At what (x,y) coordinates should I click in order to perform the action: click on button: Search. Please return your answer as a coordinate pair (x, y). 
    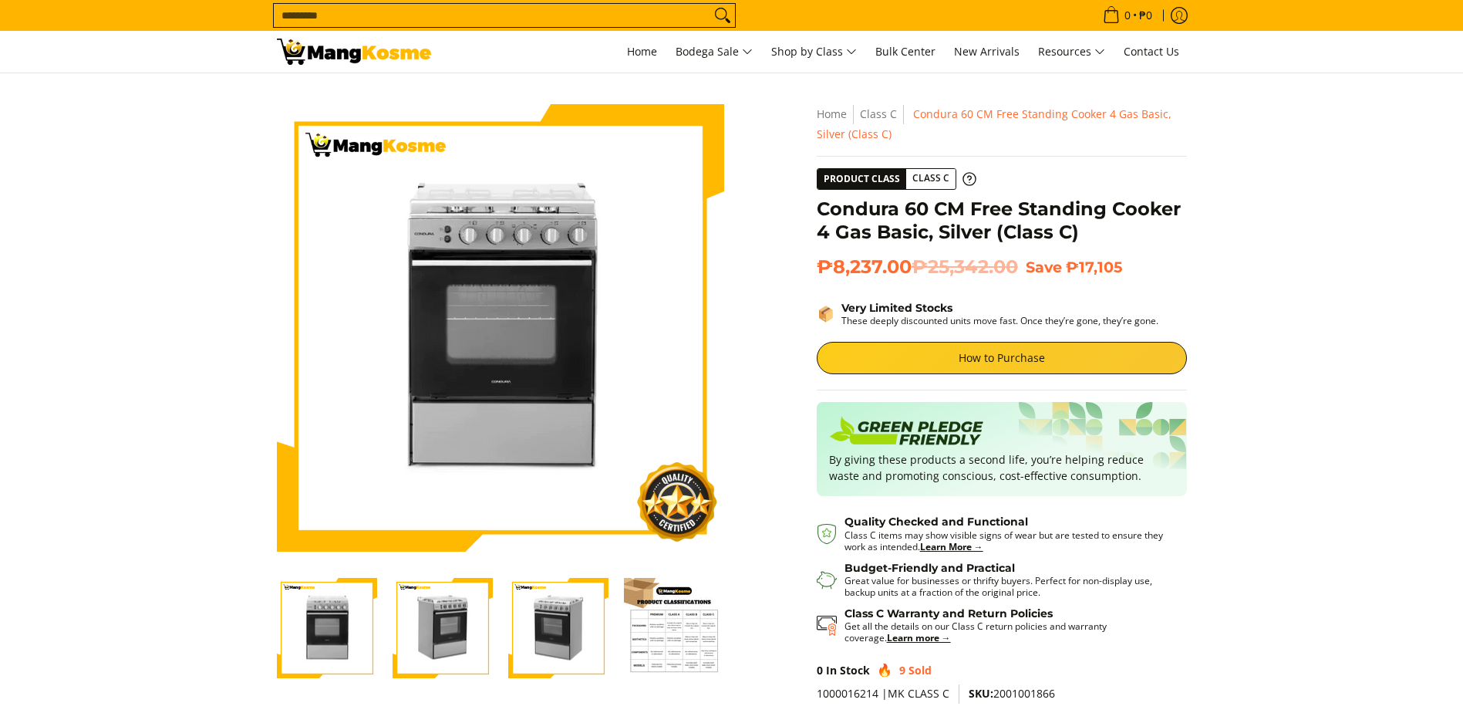
    Looking at the image, I should click on (723, 15).